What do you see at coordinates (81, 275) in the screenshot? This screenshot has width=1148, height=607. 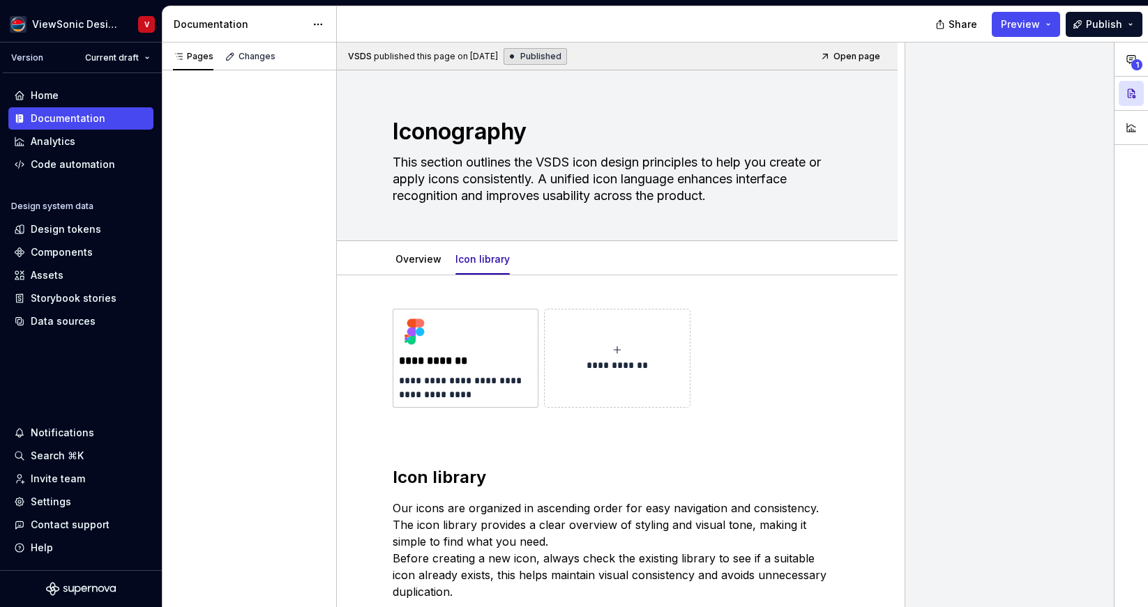 I see `a: Assets` at bounding box center [81, 275].